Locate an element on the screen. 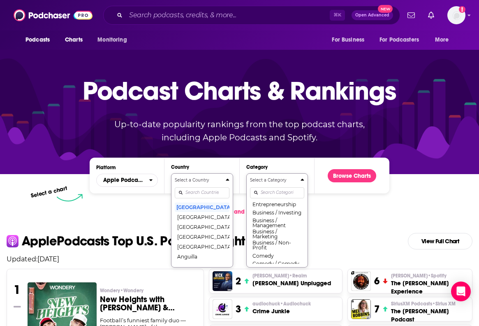 The image size is (479, 326). div: Open Intercom Messenger is located at coordinates (461, 291).